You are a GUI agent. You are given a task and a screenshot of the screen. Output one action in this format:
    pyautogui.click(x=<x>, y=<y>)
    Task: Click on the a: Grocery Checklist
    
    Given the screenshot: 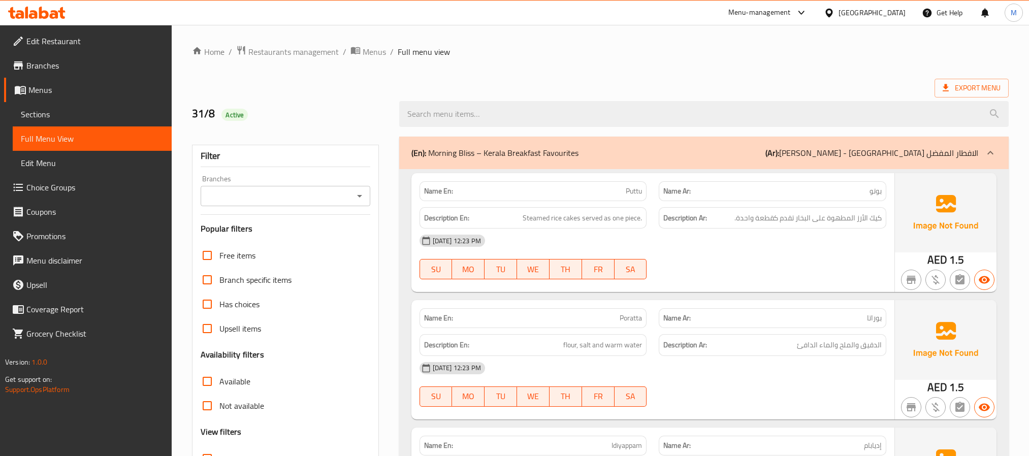 What is the action you would take?
    pyautogui.click(x=88, y=334)
    